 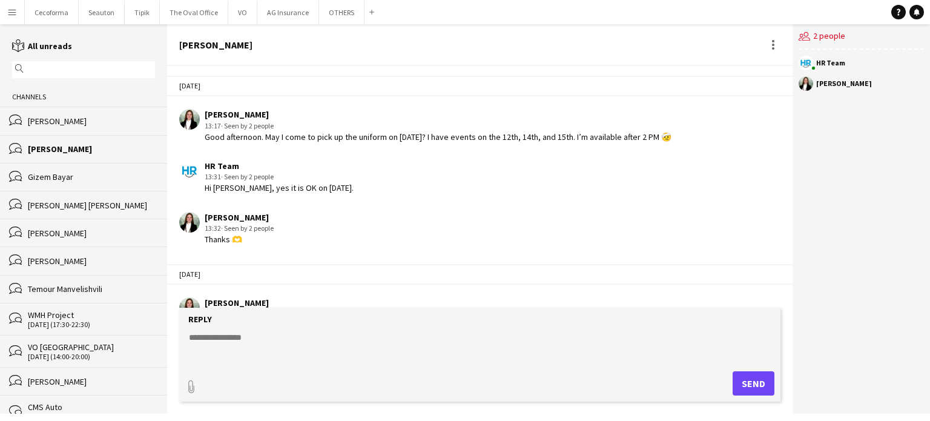 What do you see at coordinates (194, 12) in the screenshot?
I see `button: The Oval Office` at bounding box center [194, 12].